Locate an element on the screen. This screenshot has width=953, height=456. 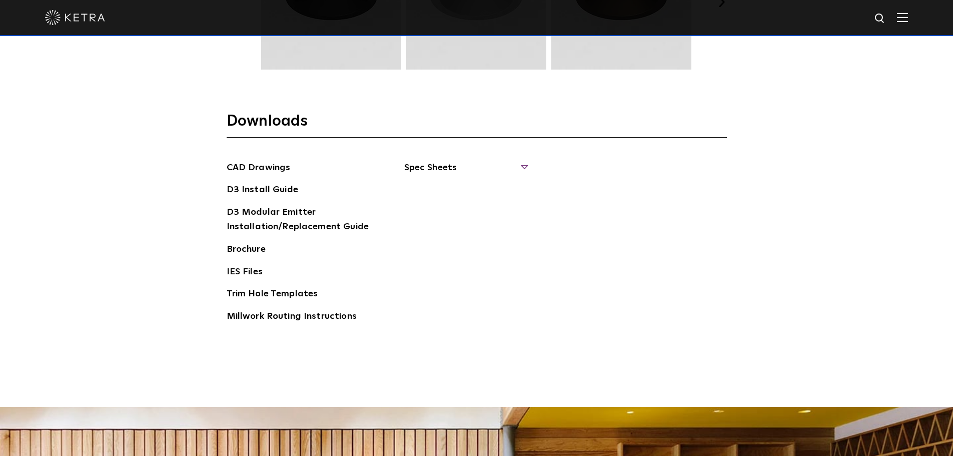
h3: Downloads is located at coordinates (477, 125).